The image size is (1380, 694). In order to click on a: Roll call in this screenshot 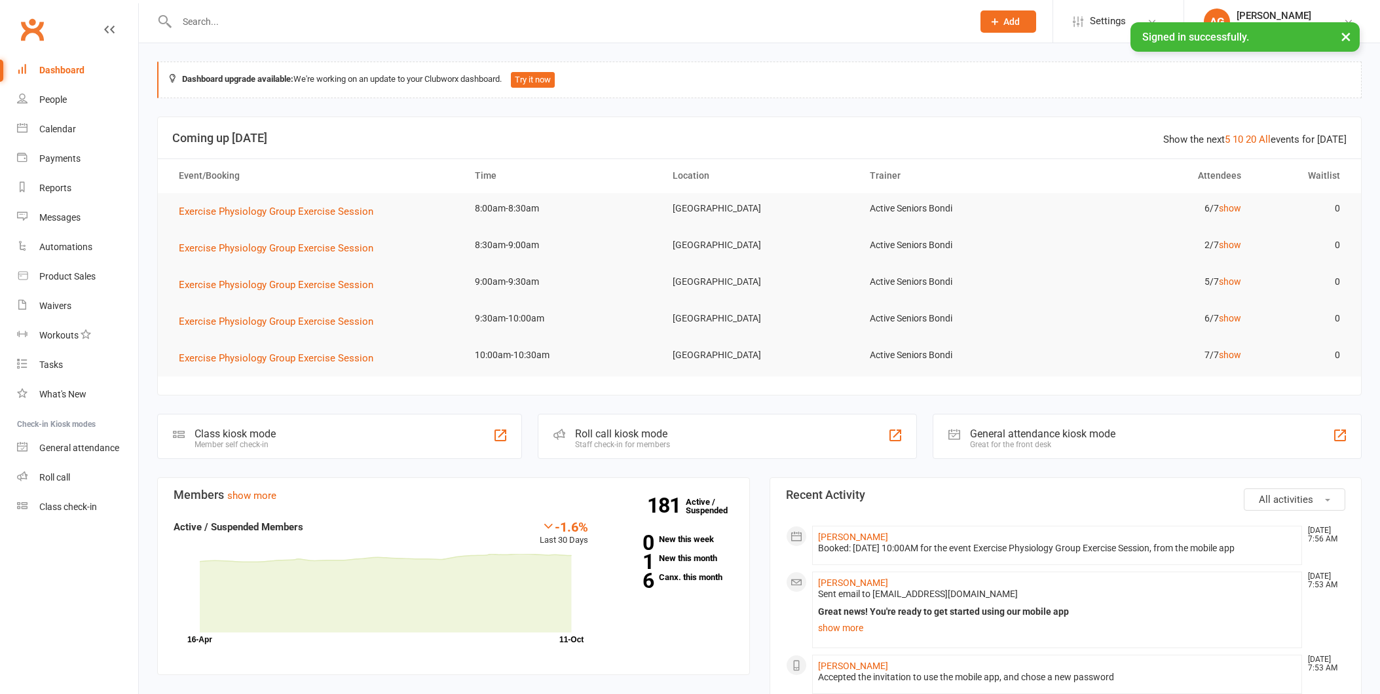, I will do `click(77, 477)`.